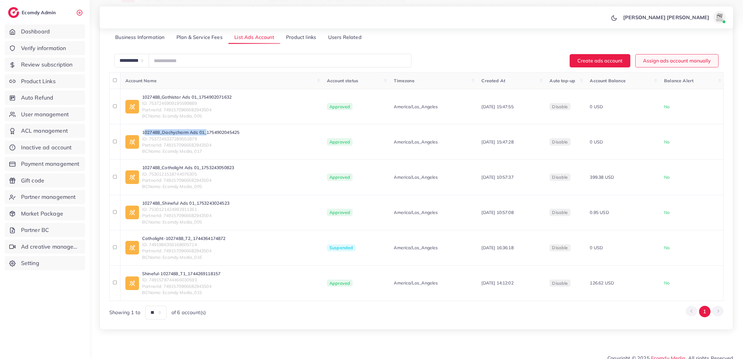 The height and width of the screenshot is (359, 743). Describe the element at coordinates (607, 81) in the screenshot. I see `span: Account Balance` at that location.